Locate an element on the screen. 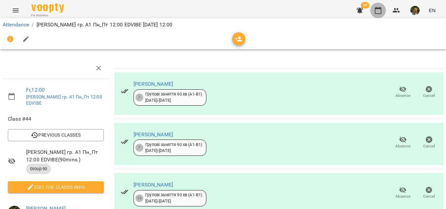  a: Fr , 12:00 is located at coordinates (35, 90).